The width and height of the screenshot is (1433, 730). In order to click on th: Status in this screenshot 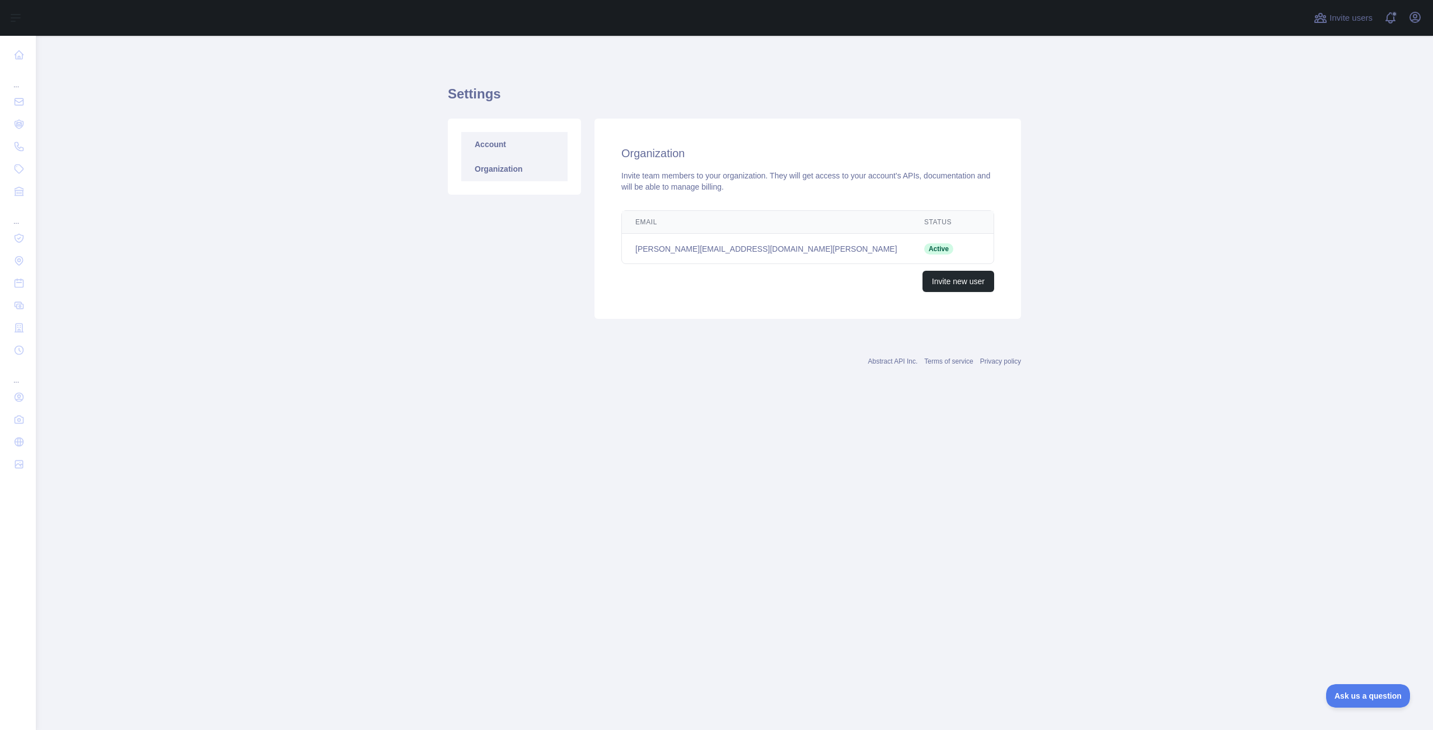, I will do `click(939, 222)`.